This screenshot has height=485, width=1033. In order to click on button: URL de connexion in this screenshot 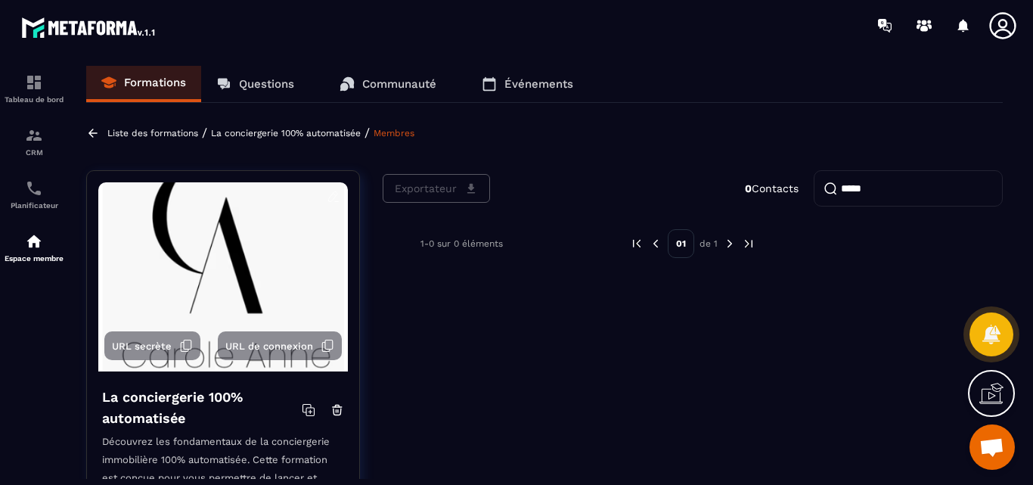, I will do `click(280, 346)`.